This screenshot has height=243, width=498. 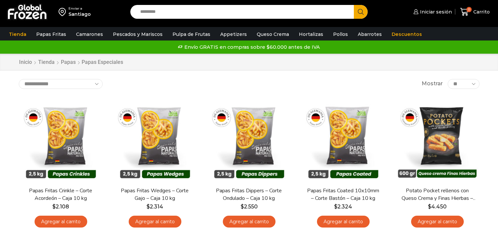 I want to click on bdi: 2.314, so click(x=155, y=206).